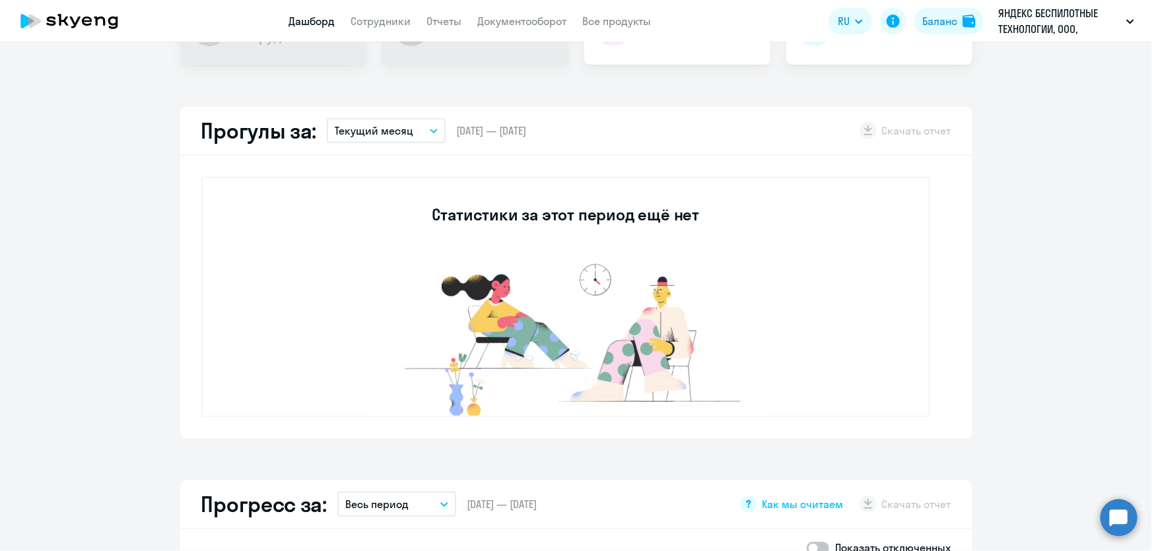 The width and height of the screenshot is (1152, 551). What do you see at coordinates (377, 504) in the screenshot?
I see `p: Весь период` at bounding box center [377, 504].